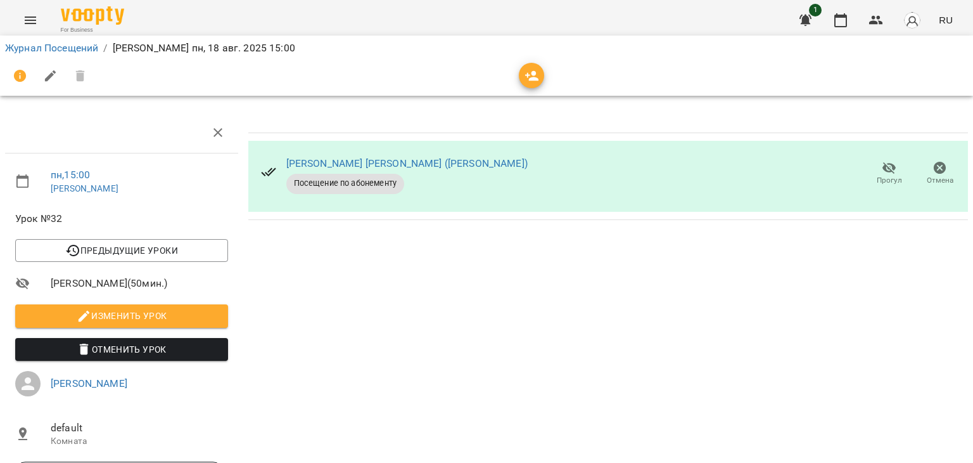  Describe the element at coordinates (890, 180) in the screenshot. I see `span: Прогул` at that location.